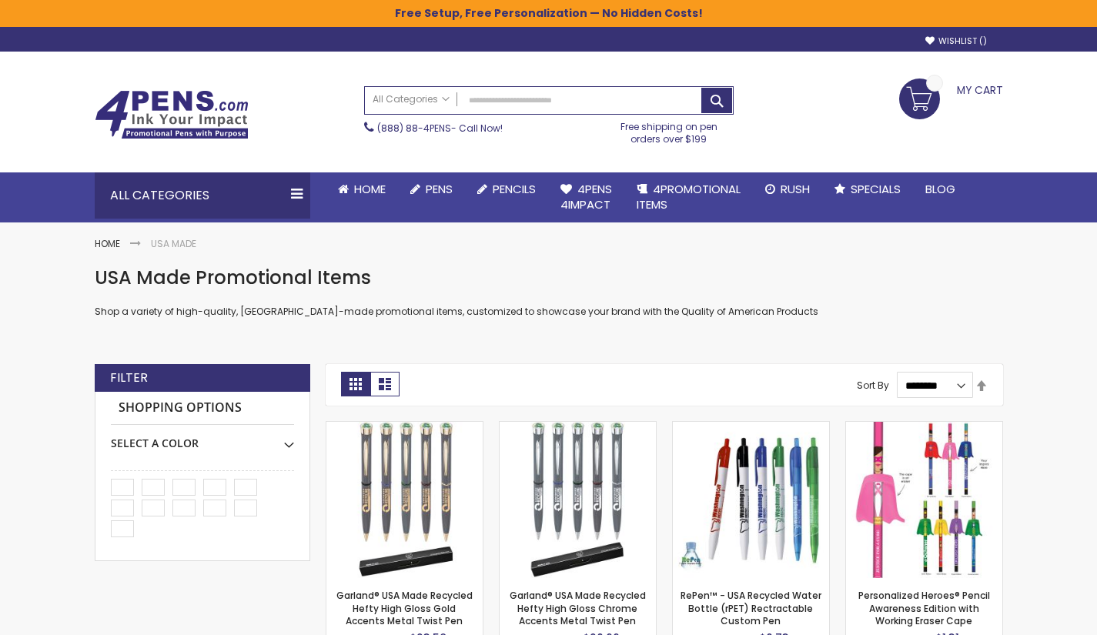  What do you see at coordinates (356, 384) in the screenshot?
I see `strong: Grid` at bounding box center [356, 384].